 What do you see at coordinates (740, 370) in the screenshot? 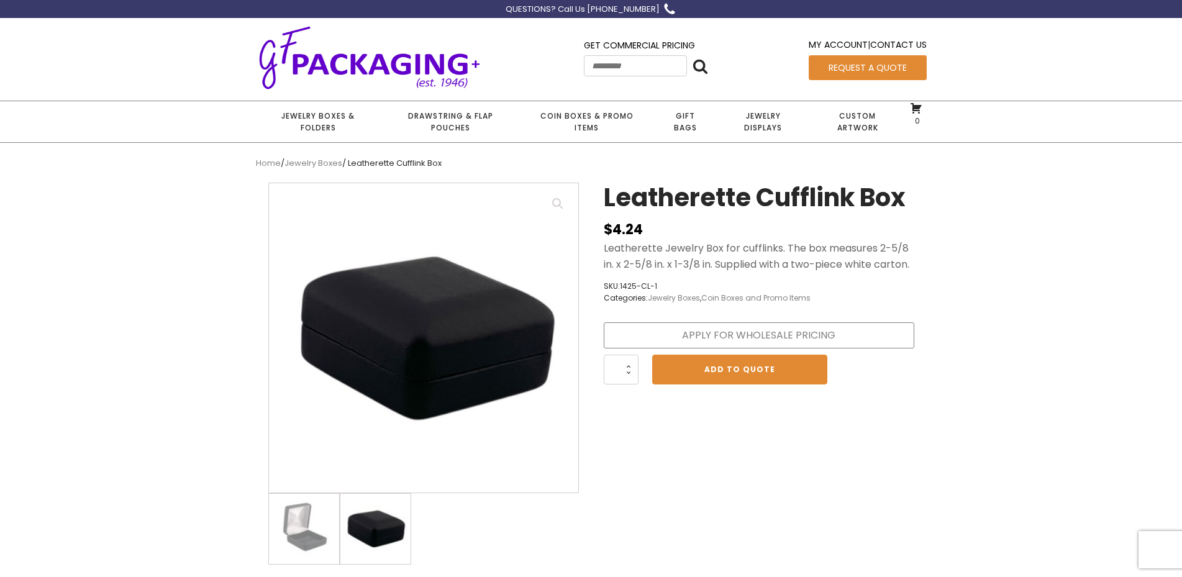
I see `a: Add to Quote` at bounding box center [740, 370].